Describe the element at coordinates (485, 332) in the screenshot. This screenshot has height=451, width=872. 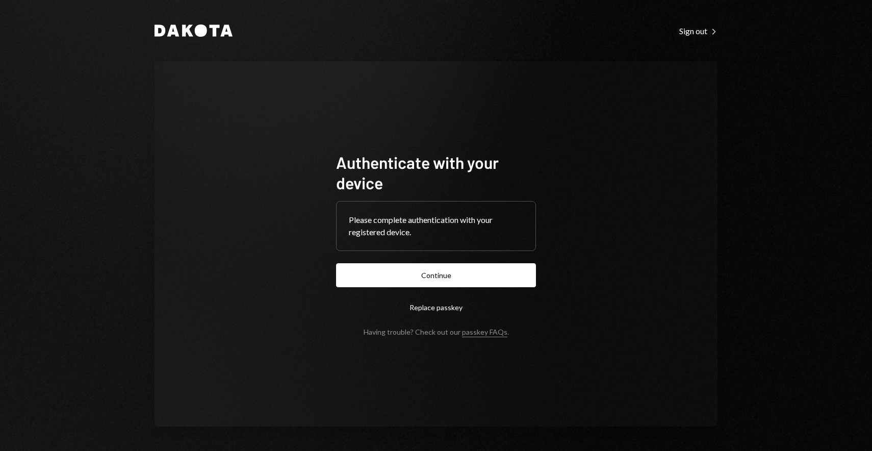
I see `a: passkey FAQs` at that location.